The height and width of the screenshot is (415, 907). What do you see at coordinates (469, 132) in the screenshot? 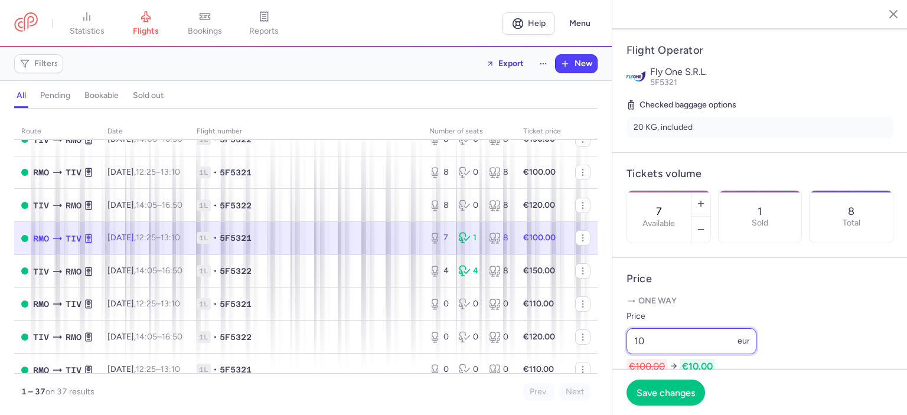
I see `th: number of seats` at bounding box center [469, 132].